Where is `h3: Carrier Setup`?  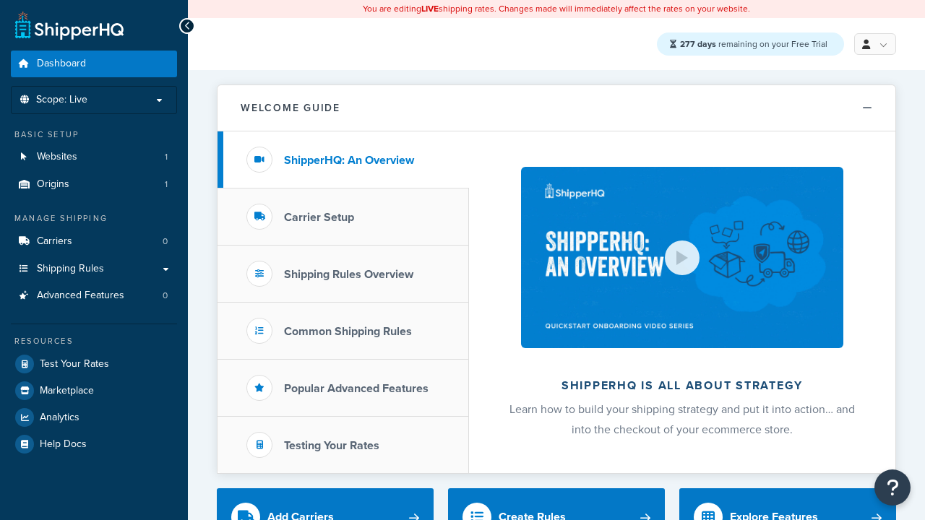
h3: Carrier Setup is located at coordinates (319, 218).